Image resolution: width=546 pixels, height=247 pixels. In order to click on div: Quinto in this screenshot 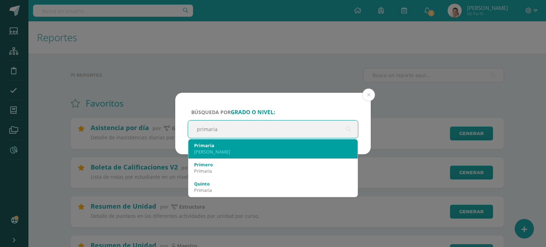, I will do `click(273, 184)`.